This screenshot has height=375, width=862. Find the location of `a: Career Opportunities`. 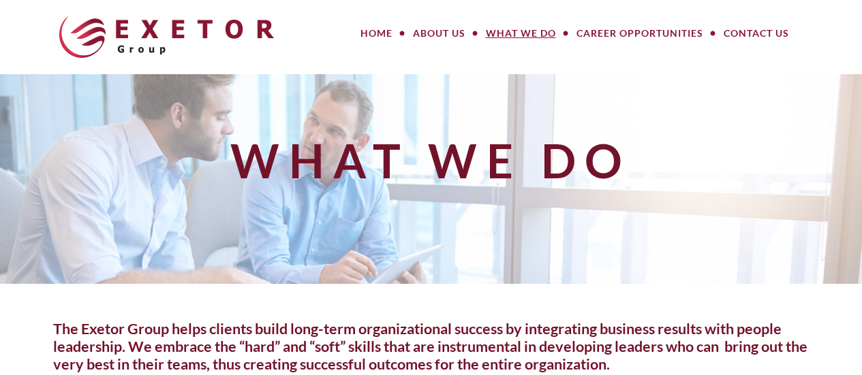

a: Career Opportunities is located at coordinates (640, 33).